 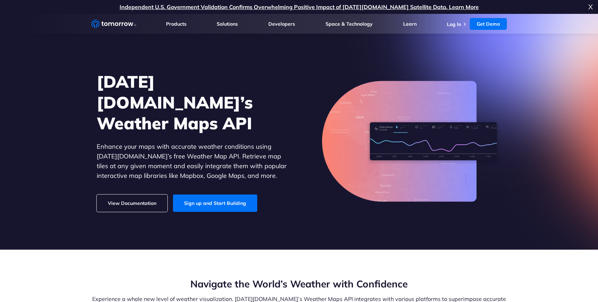 What do you see at coordinates (132, 203) in the screenshot?
I see `a: View Documentation` at bounding box center [132, 203].